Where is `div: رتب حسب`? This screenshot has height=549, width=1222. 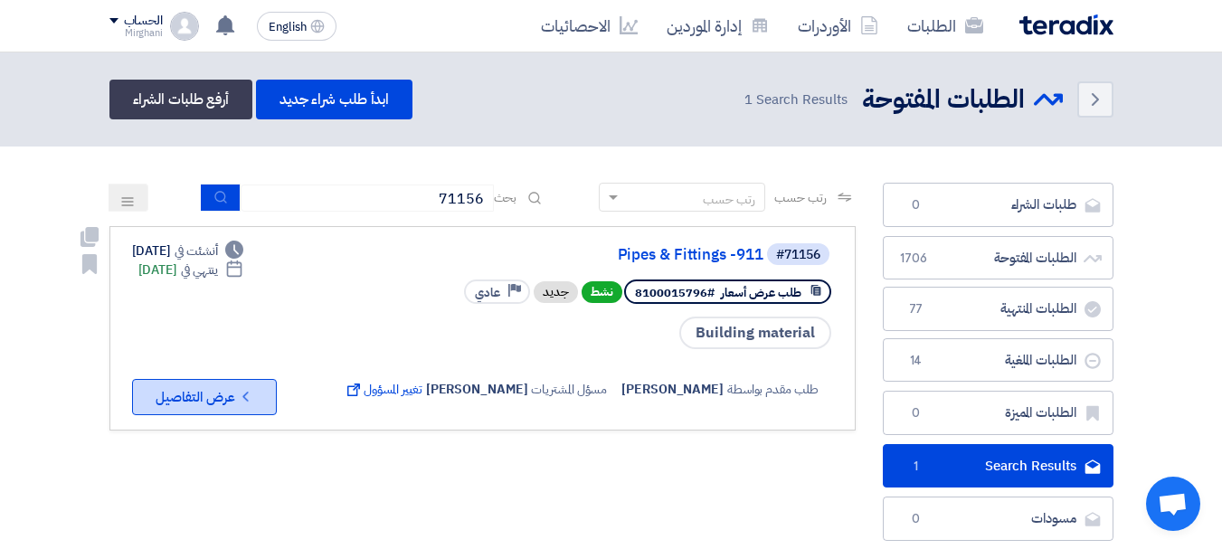 div: رتب حسب is located at coordinates (729, 199).